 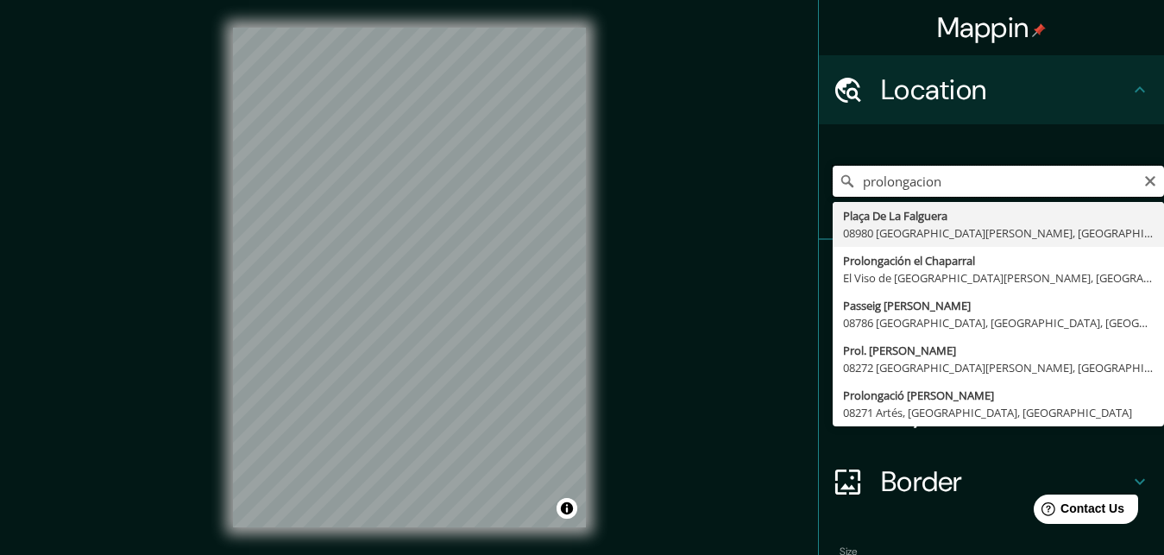 What do you see at coordinates (992, 90) in the screenshot?
I see `div: Location` at bounding box center [992, 90].